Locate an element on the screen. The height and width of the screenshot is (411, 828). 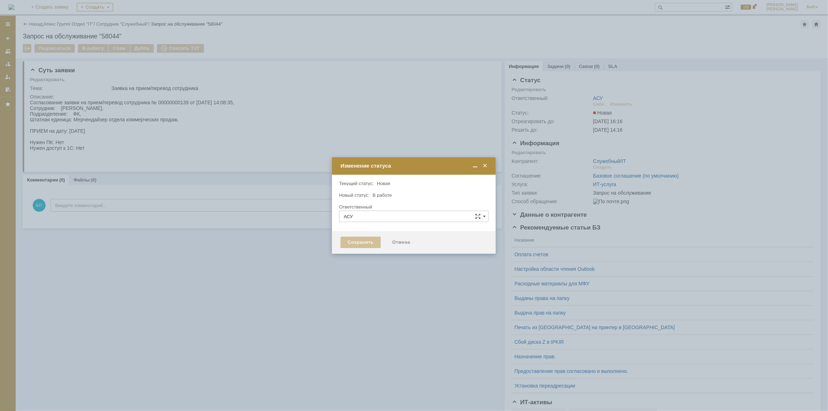
label: Новый статус: is located at coordinates (354, 195).